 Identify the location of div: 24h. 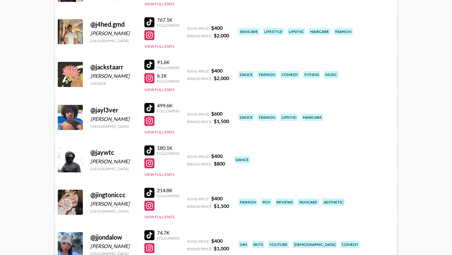
(243, 244).